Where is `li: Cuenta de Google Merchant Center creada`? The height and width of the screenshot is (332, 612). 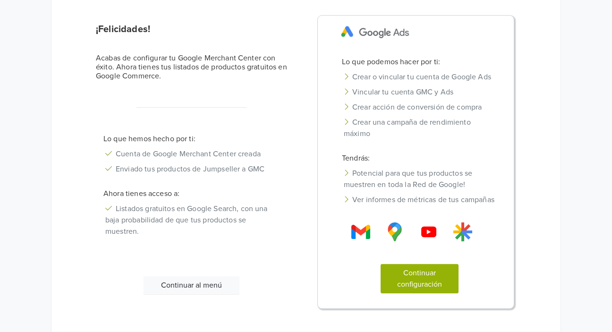
li: Cuenta de Google Merchant Center creada is located at coordinates (192, 154).